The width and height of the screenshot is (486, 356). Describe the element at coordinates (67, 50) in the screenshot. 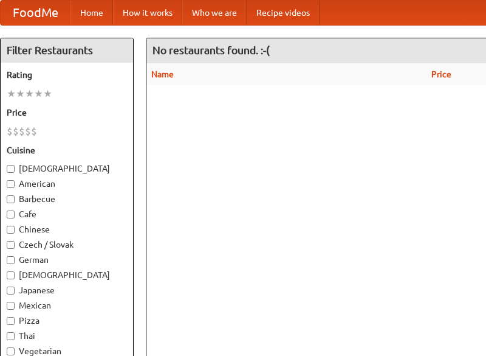

I see `h4: Filter Restaurants` at that location.